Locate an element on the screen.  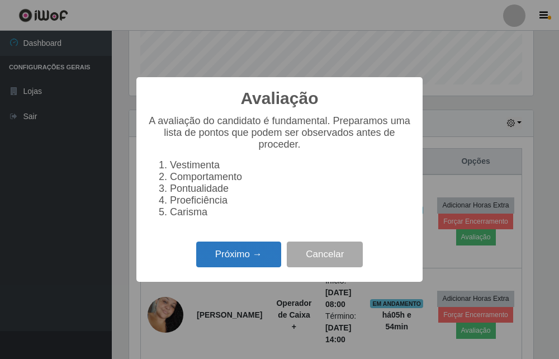
li: Proeficiência is located at coordinates (291, 200).